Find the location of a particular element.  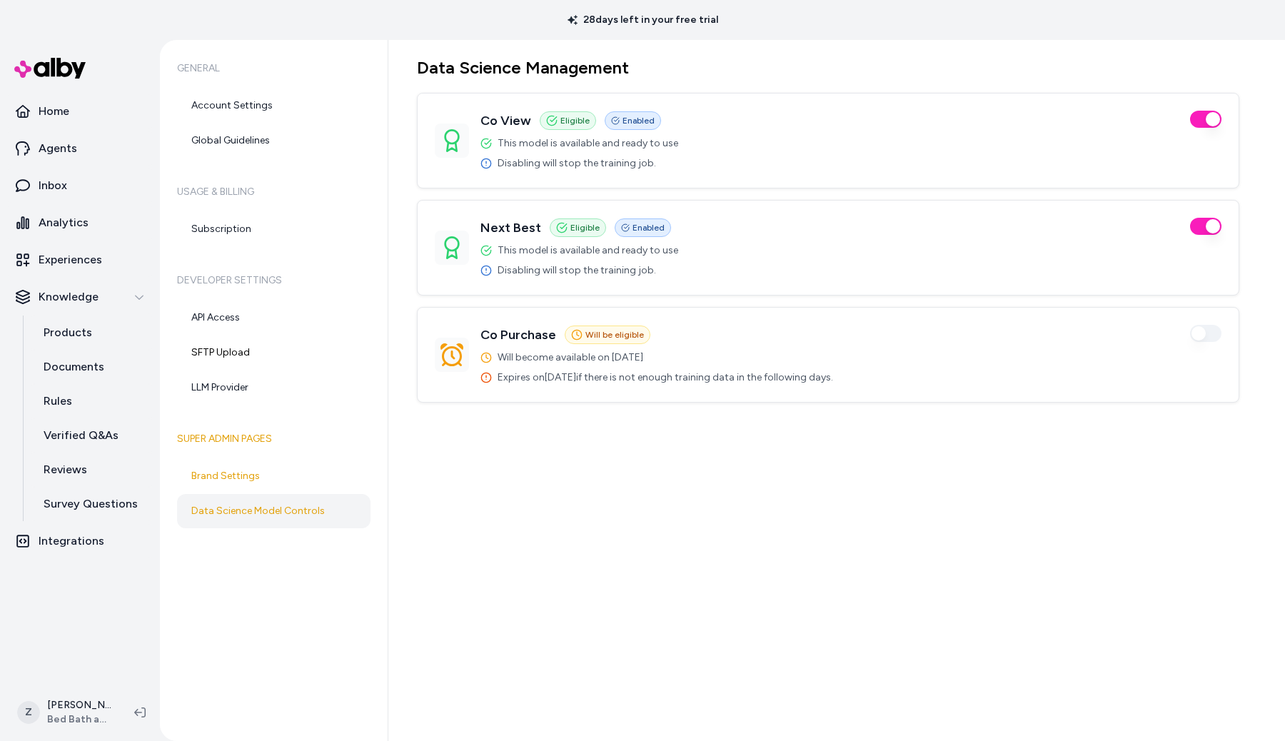

a: Inbox is located at coordinates (80, 186).